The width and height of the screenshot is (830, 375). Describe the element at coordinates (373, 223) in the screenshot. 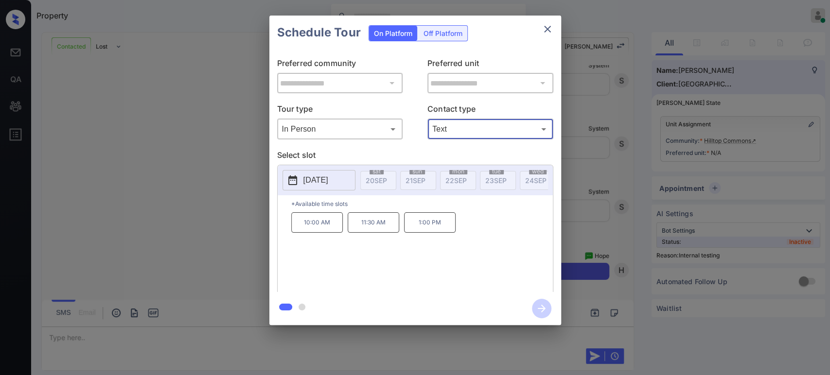

I see `p: 11:30 AM` at that location.